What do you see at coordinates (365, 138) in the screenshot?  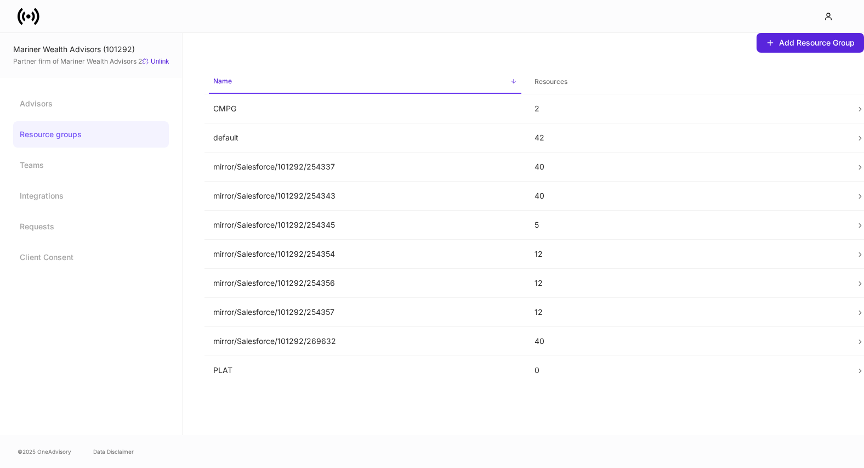 I see `p: default` at bounding box center [365, 138].